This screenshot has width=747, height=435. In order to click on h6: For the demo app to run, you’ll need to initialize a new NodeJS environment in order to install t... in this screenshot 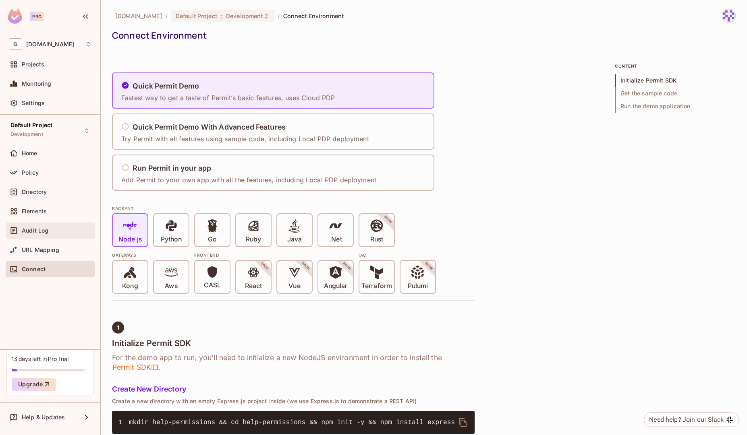, I will do `click(293, 363)`.